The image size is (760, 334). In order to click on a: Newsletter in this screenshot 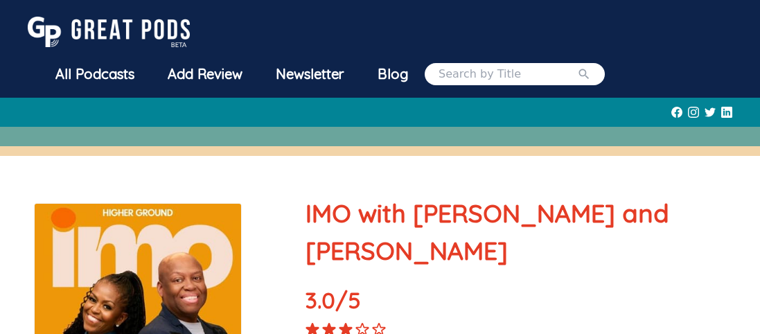, I will do `click(310, 74)`.